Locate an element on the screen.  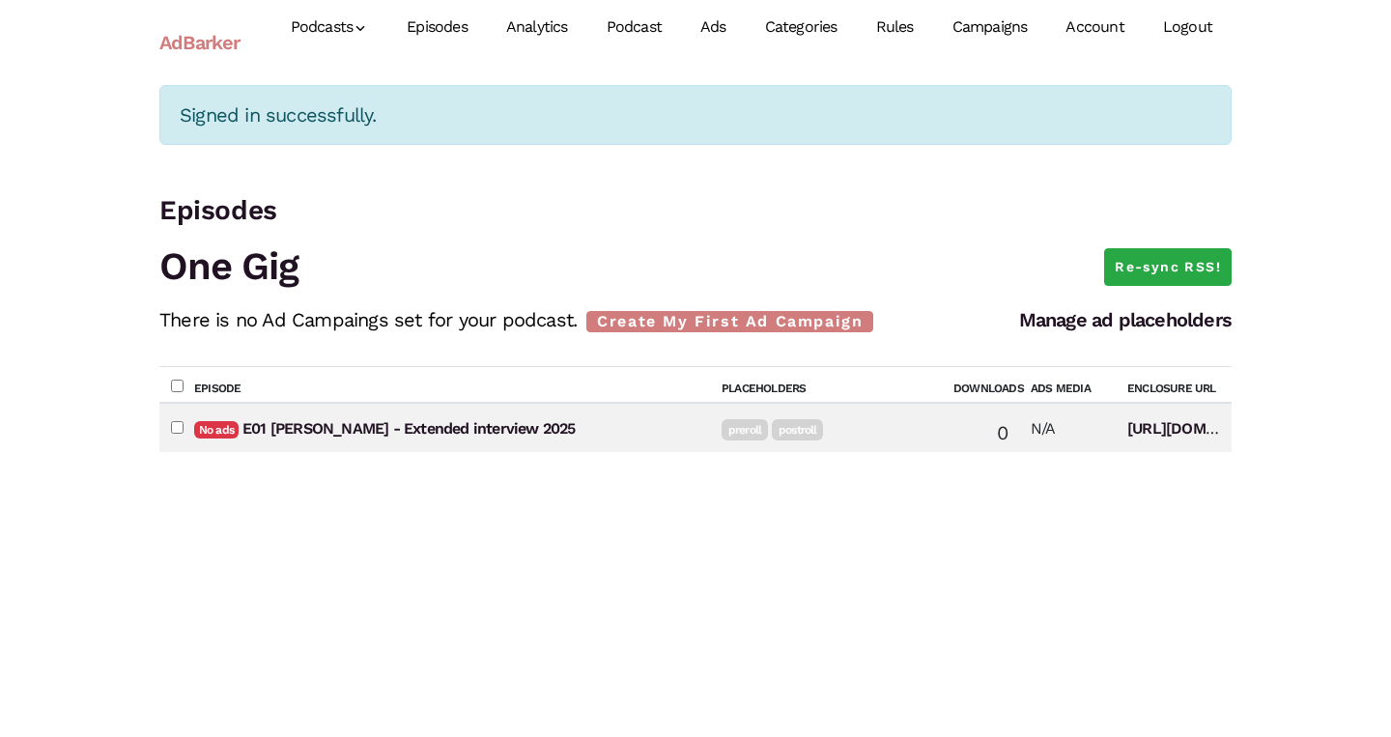
a: postroll is located at coordinates (797, 430).